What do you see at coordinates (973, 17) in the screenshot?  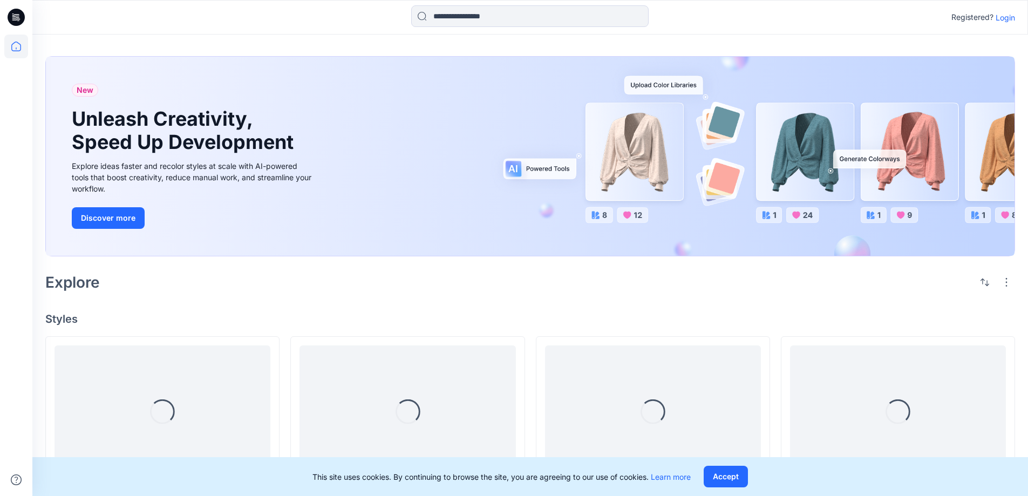 I see `p: Registered?` at bounding box center [973, 17].